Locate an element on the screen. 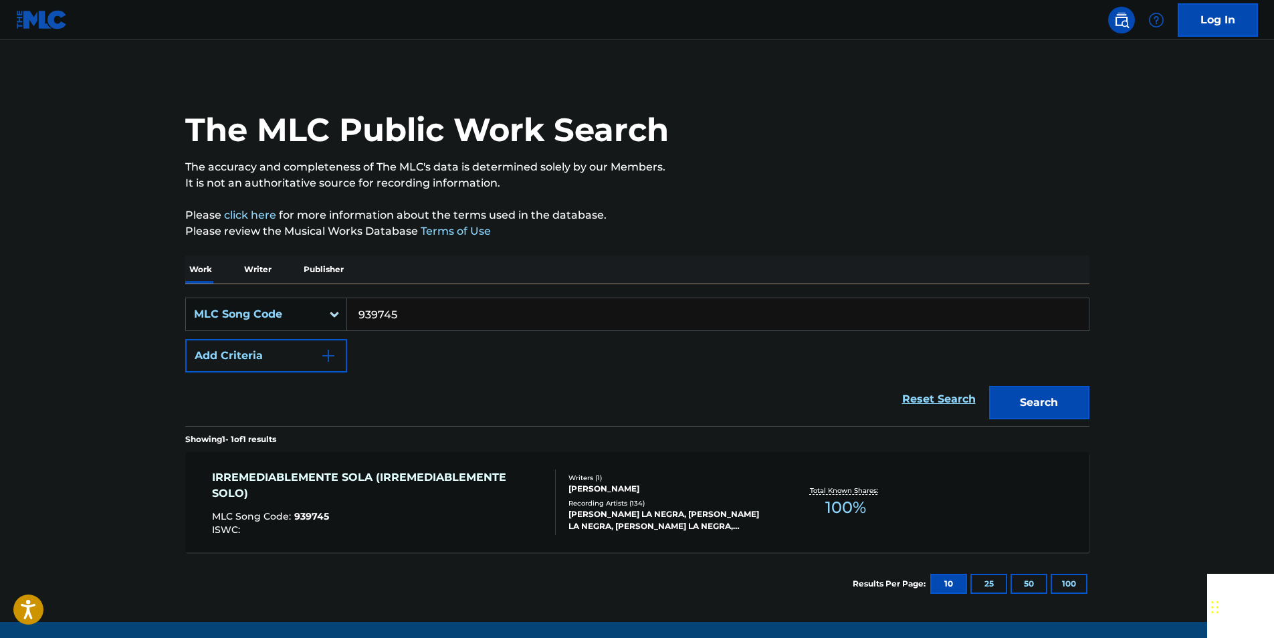  div: IRREMEDIABLEMENTE SOLA (IRREMEDIABLEMENTE SOLO) is located at coordinates (378, 486).